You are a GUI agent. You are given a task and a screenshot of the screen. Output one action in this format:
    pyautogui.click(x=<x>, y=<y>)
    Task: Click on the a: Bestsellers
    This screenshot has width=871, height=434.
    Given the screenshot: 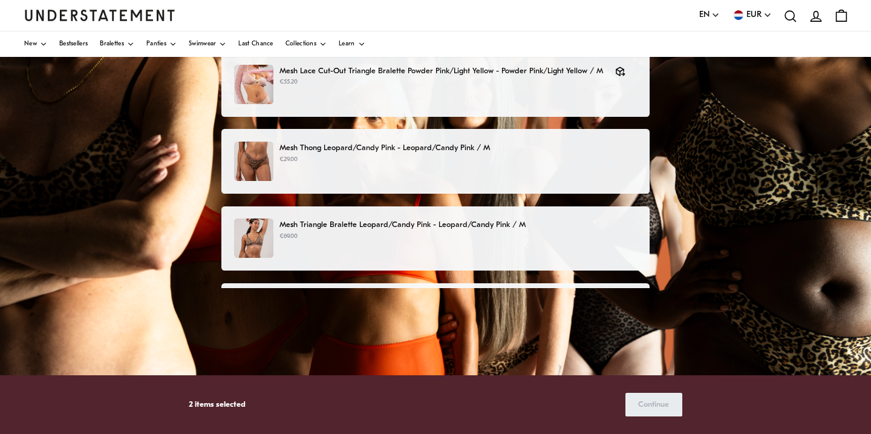 What is the action you would take?
    pyautogui.click(x=73, y=44)
    